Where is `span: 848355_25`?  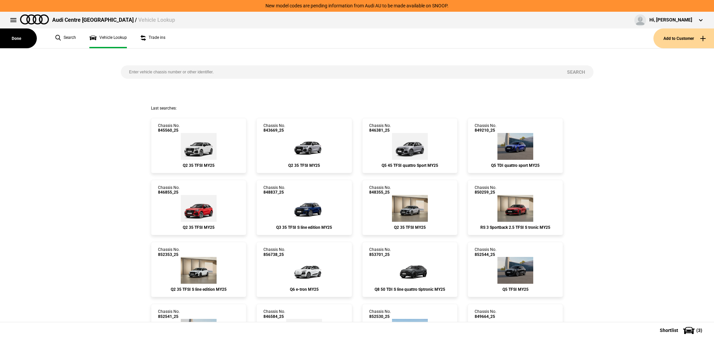 span: 848355_25 is located at coordinates (380, 192).